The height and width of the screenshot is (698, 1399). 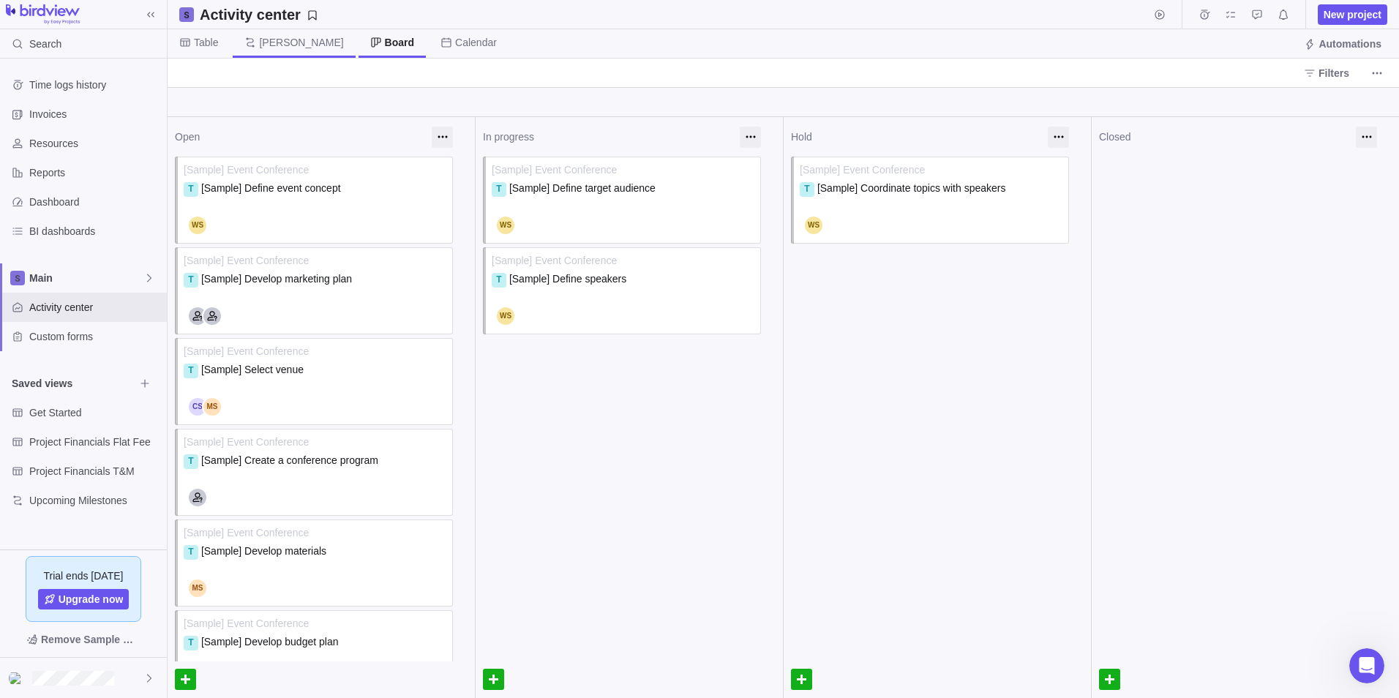 I want to click on span: Custom forms, so click(x=95, y=337).